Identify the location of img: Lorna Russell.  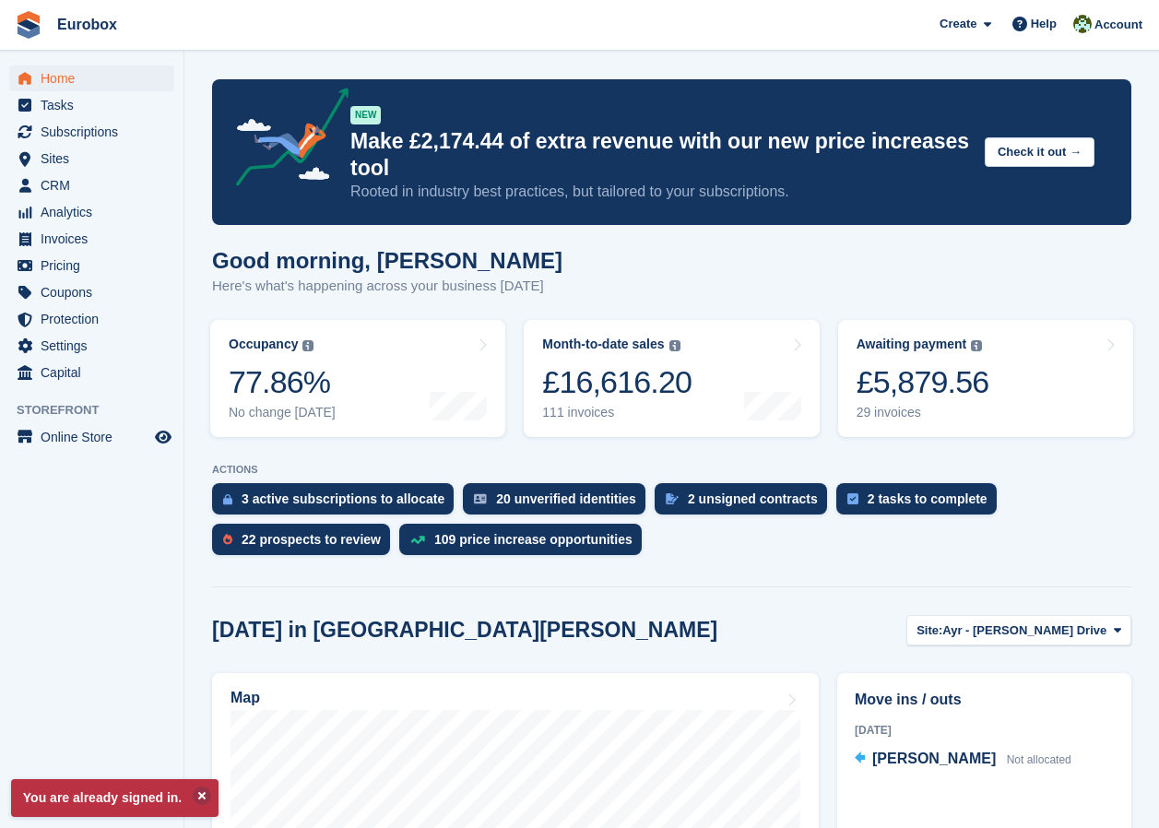
(1083, 24).